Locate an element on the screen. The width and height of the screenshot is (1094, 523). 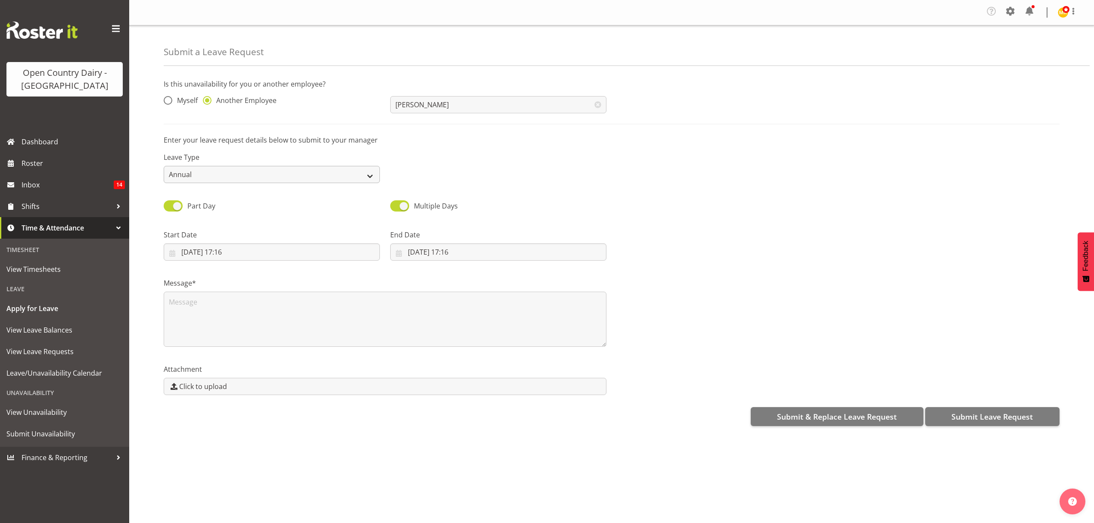
a: View Unavailability is located at coordinates (65, 412).